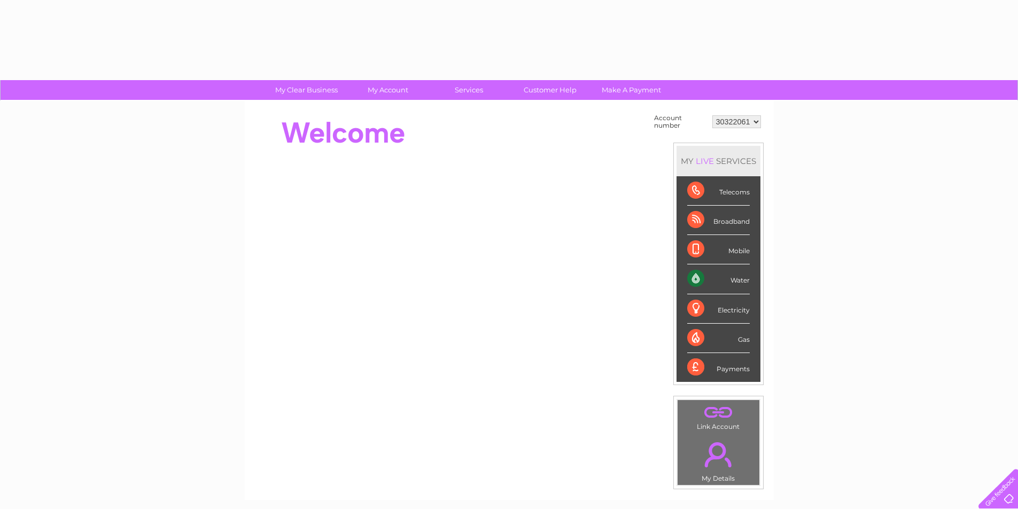  Describe the element at coordinates (705, 161) in the screenshot. I see `div: LIVE` at that location.